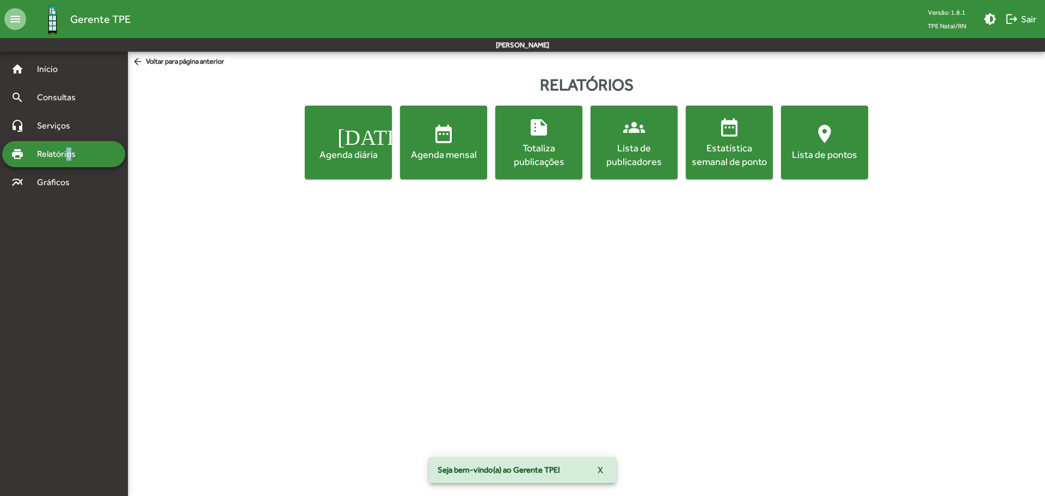  I want to click on div: Estatística semanal de ponto, so click(730, 155).